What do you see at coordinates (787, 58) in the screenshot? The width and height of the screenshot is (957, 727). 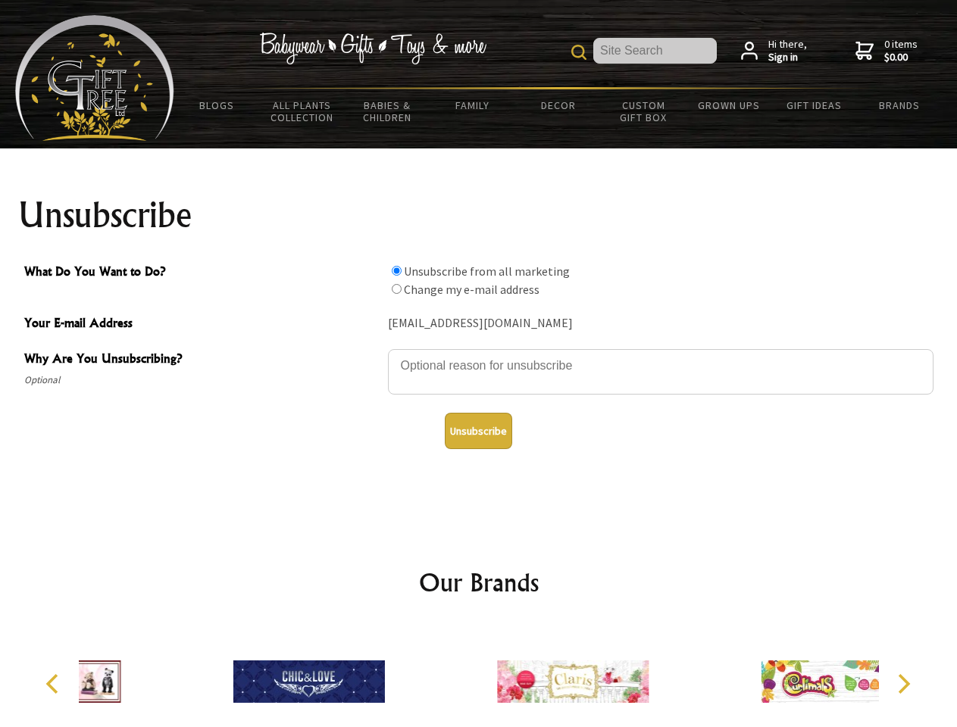 I see `strong: Sign in` at bounding box center [787, 58].